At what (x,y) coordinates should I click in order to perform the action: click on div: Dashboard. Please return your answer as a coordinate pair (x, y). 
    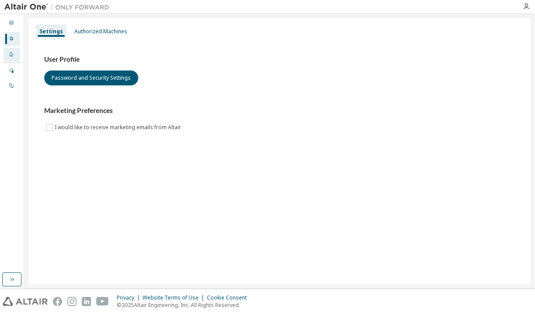
    Looking at the image, I should click on (12, 23).